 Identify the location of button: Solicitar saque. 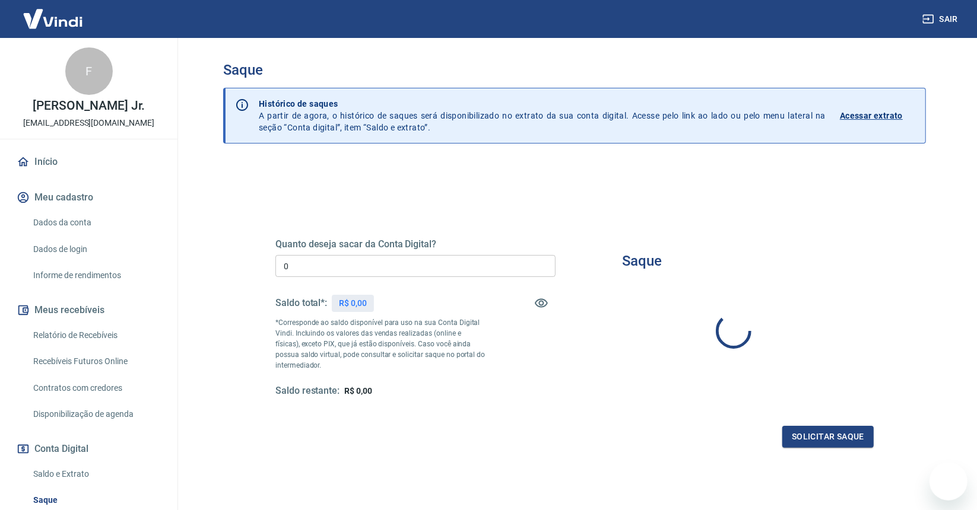
(828, 437).